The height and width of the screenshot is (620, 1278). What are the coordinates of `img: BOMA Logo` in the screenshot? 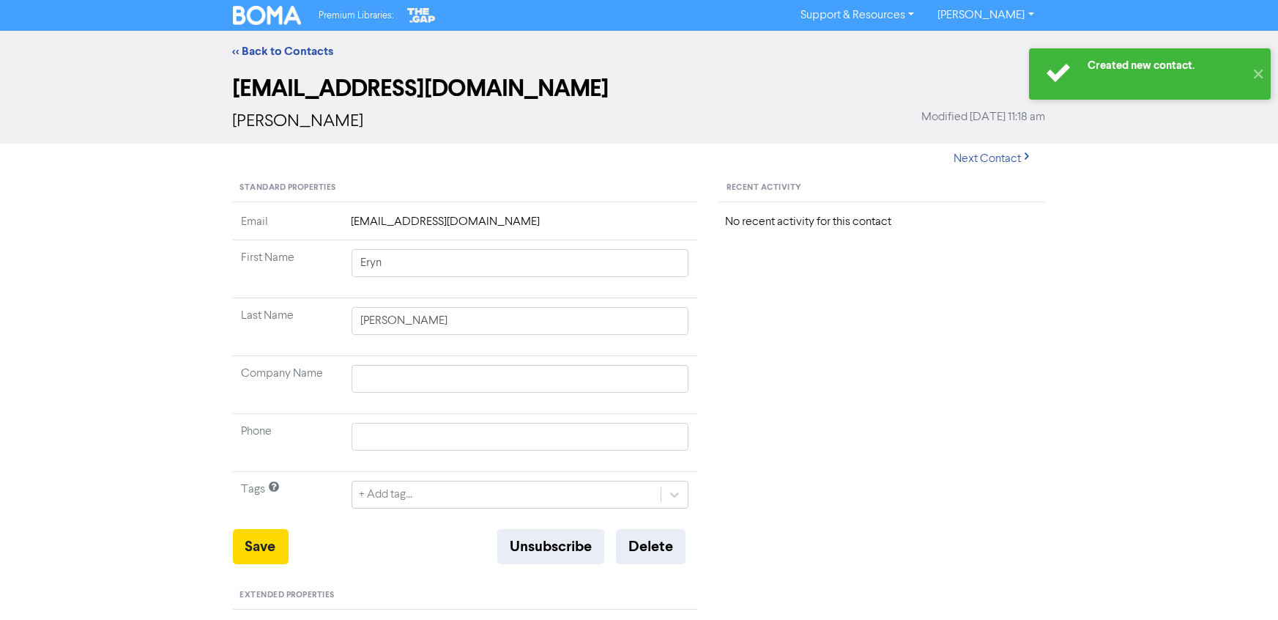 It's located at (267, 15).